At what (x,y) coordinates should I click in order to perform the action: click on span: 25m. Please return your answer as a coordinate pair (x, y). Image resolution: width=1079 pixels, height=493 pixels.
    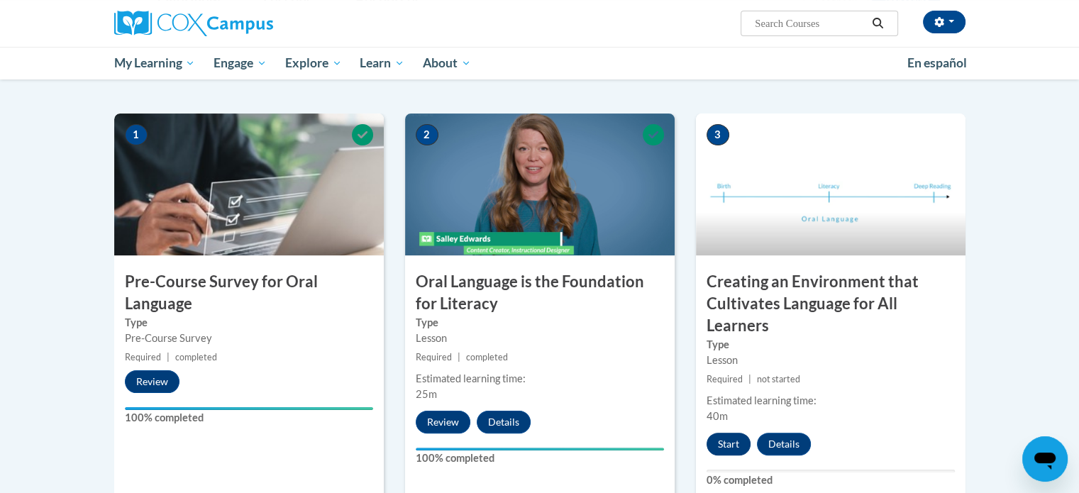
    Looking at the image, I should click on (427, 394).